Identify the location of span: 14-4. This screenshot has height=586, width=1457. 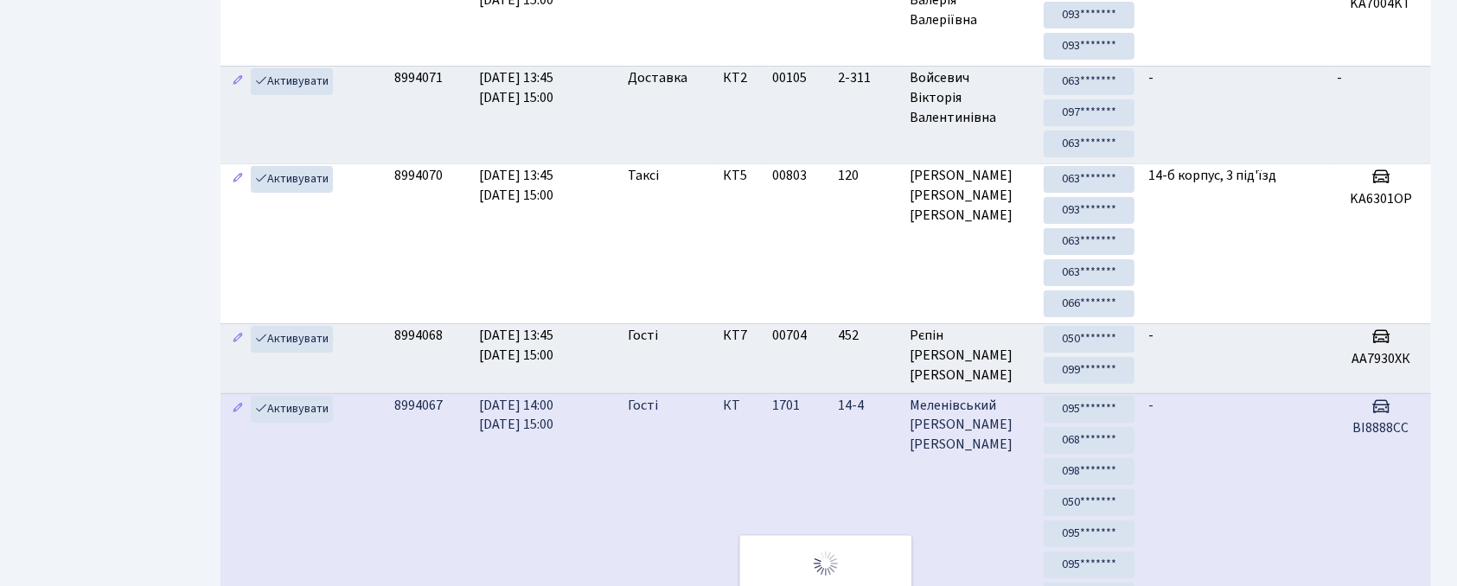
(867, 406).